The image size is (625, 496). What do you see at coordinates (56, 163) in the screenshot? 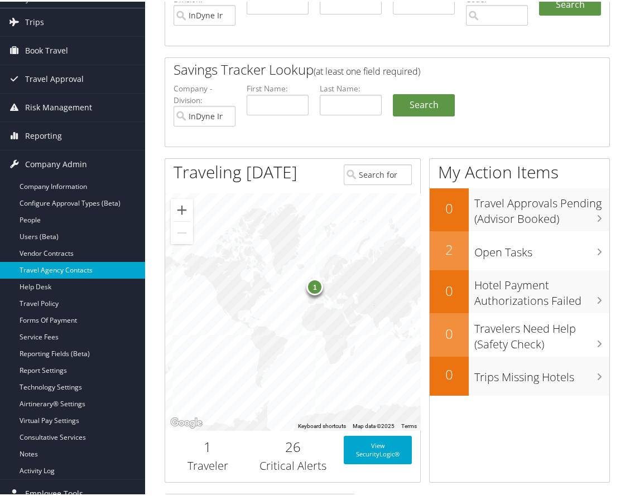
I see `span: Company Admin` at bounding box center [56, 163].